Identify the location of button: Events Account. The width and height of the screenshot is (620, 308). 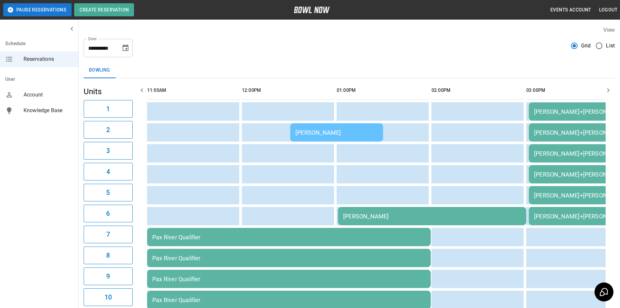
(571, 10).